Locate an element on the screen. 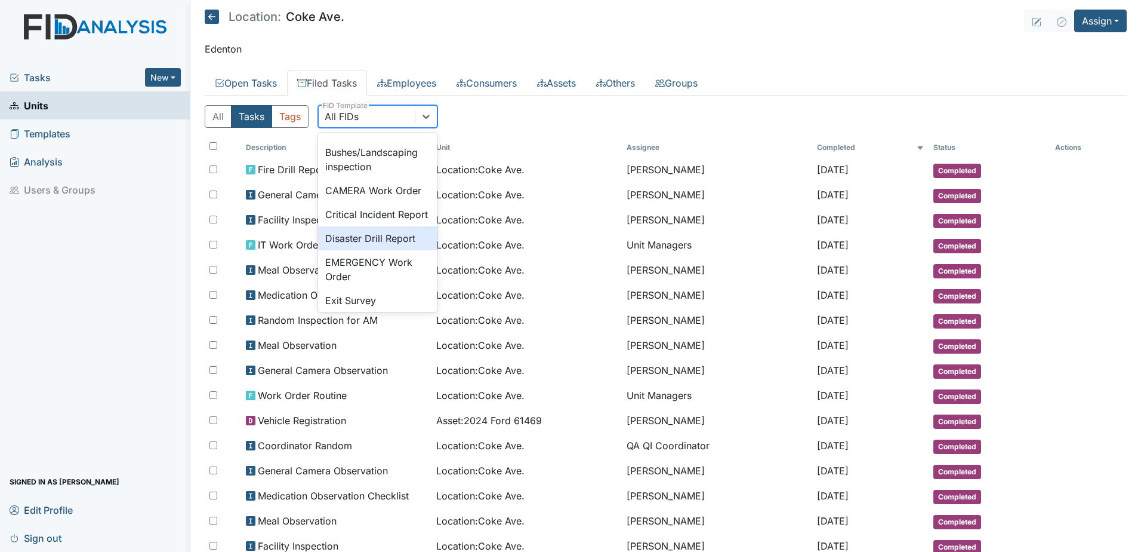 The image size is (1141, 552). div: Critical Incident Report is located at coordinates (378, 214).